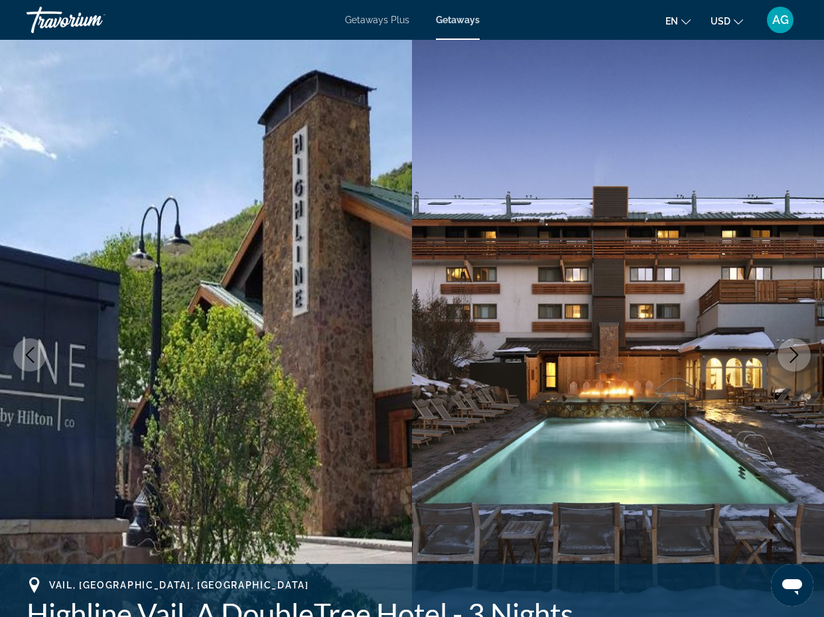 The height and width of the screenshot is (617, 824). Describe the element at coordinates (721, 21) in the screenshot. I see `span: USD` at that location.